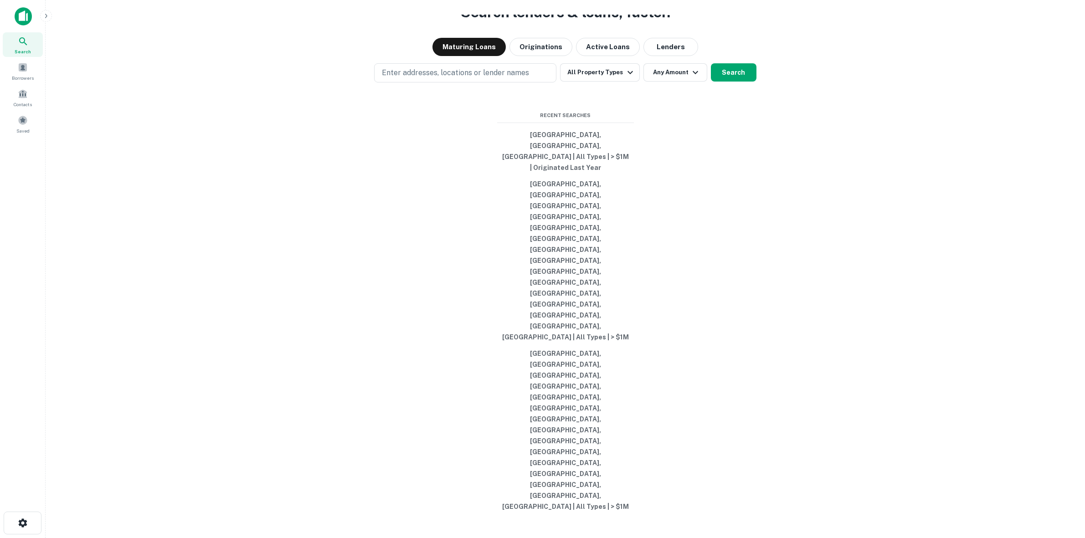 This screenshot has width=1085, height=538. Describe the element at coordinates (23, 131) in the screenshot. I see `span: Saved` at that location.